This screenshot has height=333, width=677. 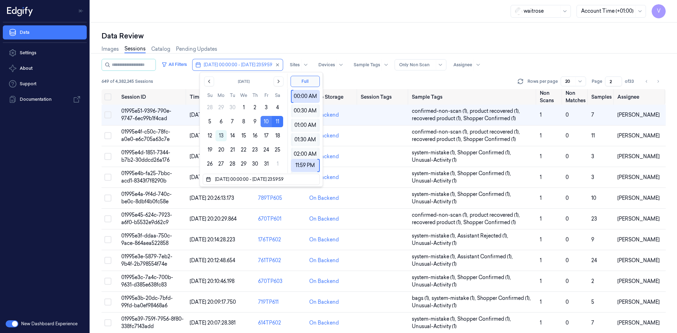 I want to click on button: Thursday, October 16th, 2025, so click(x=255, y=136).